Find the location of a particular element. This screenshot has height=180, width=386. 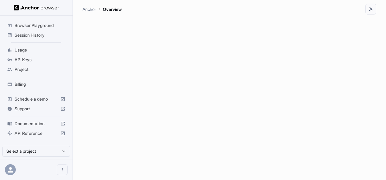

p: Overview is located at coordinates (112, 9).